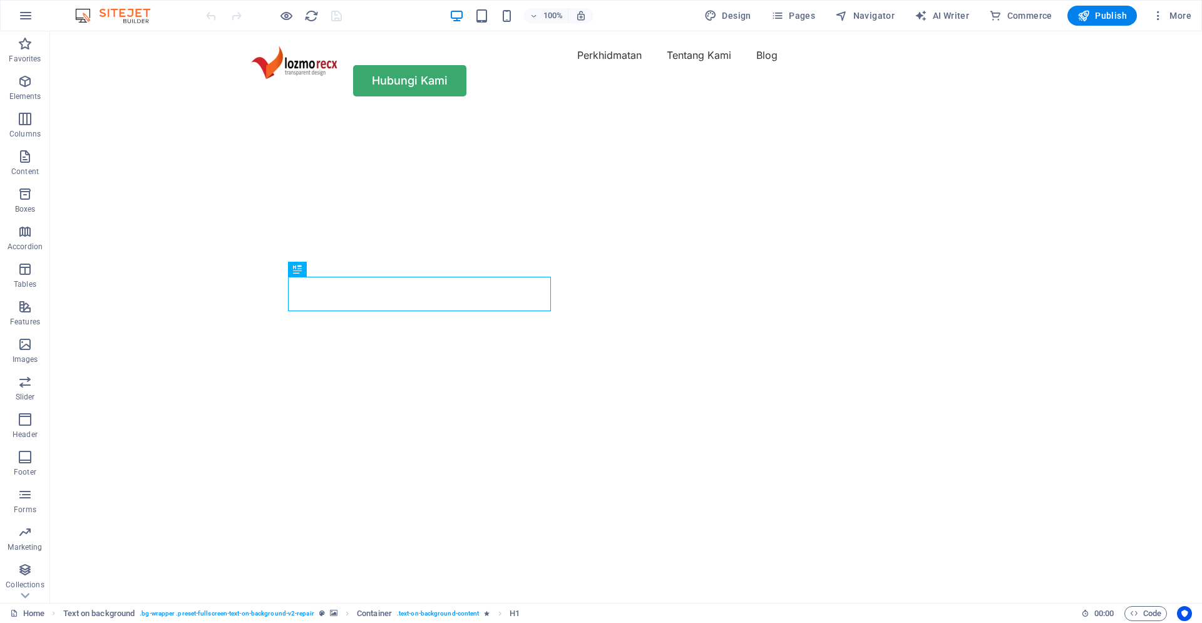 The width and height of the screenshot is (1202, 623). What do you see at coordinates (334, 613) in the screenshot?
I see `i: This element contains a background` at bounding box center [334, 613].